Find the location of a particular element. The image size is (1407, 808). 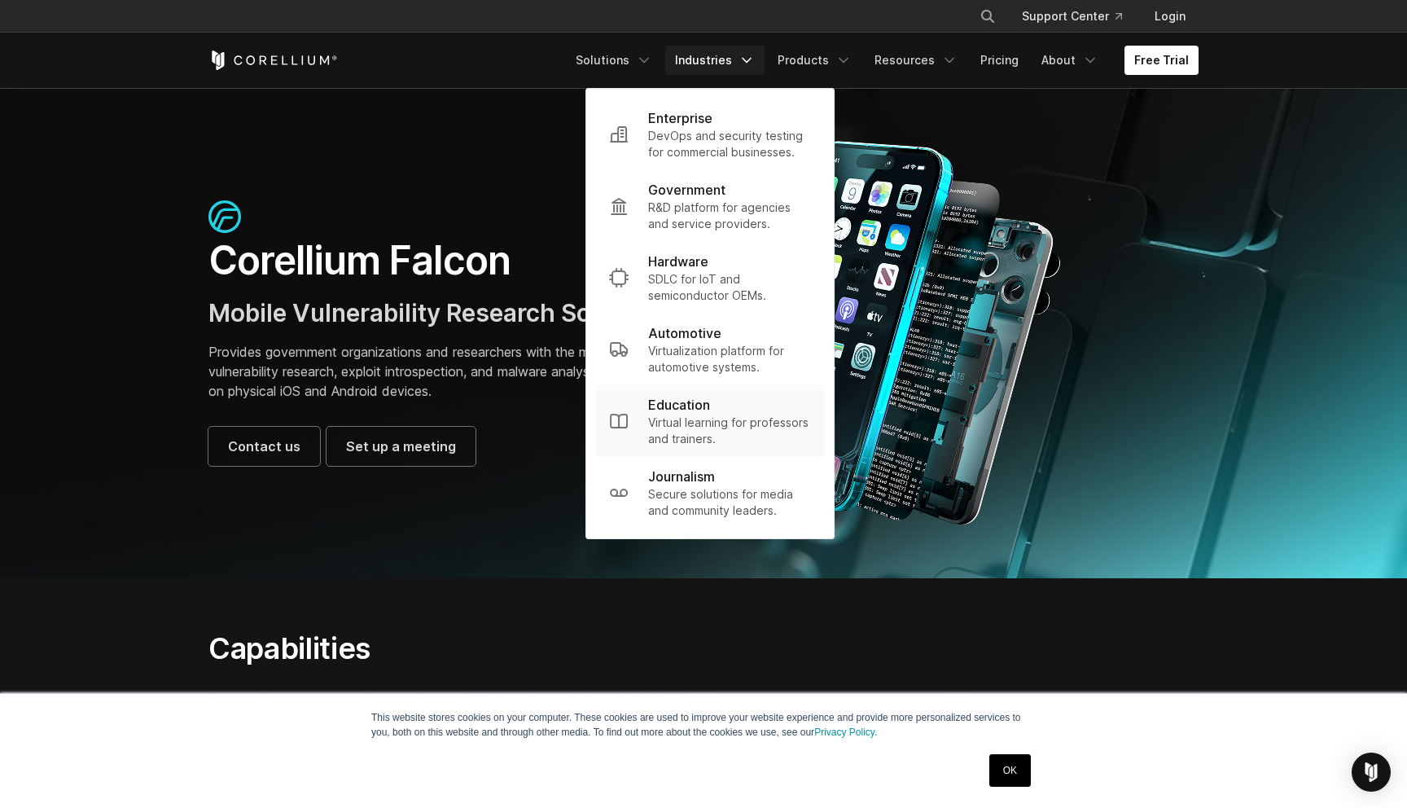

a: Resources is located at coordinates (916, 60).